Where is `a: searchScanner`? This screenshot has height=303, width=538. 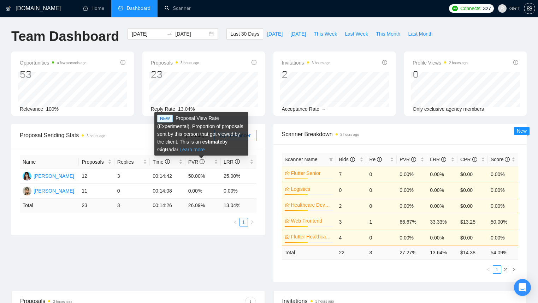 a: searchScanner is located at coordinates (178, 8).